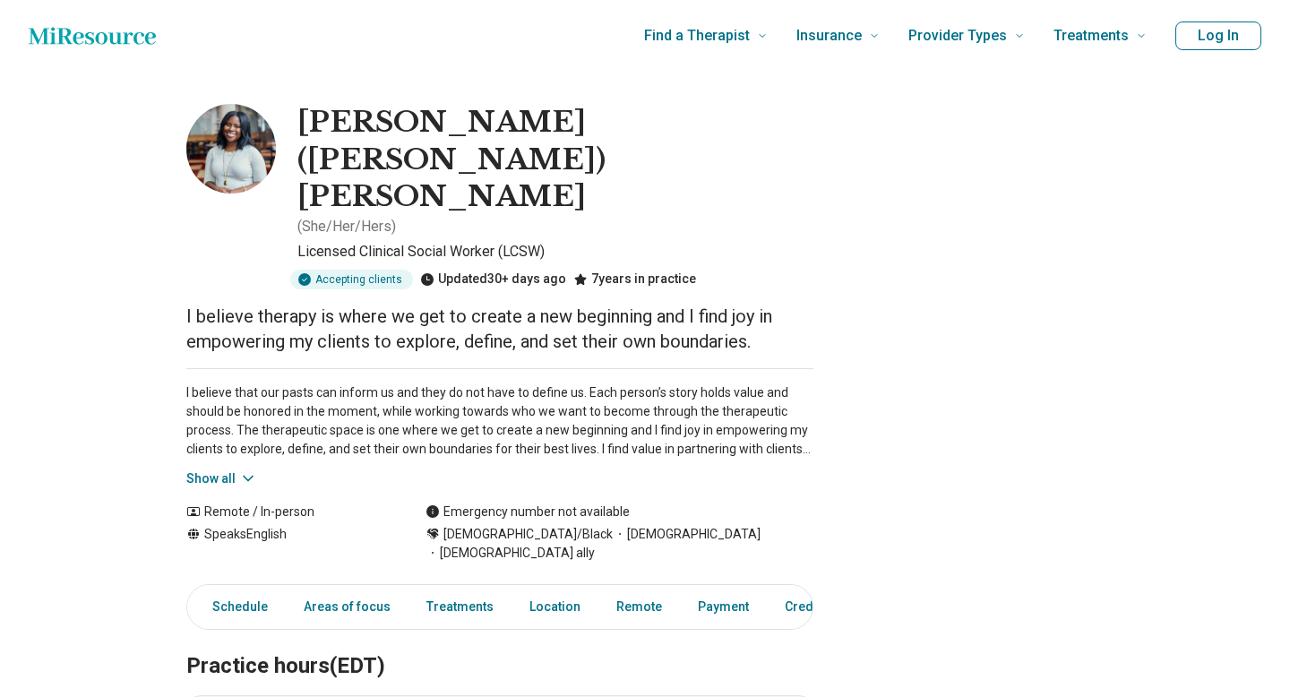  I want to click on a: Areas of focus, so click(347, 606).